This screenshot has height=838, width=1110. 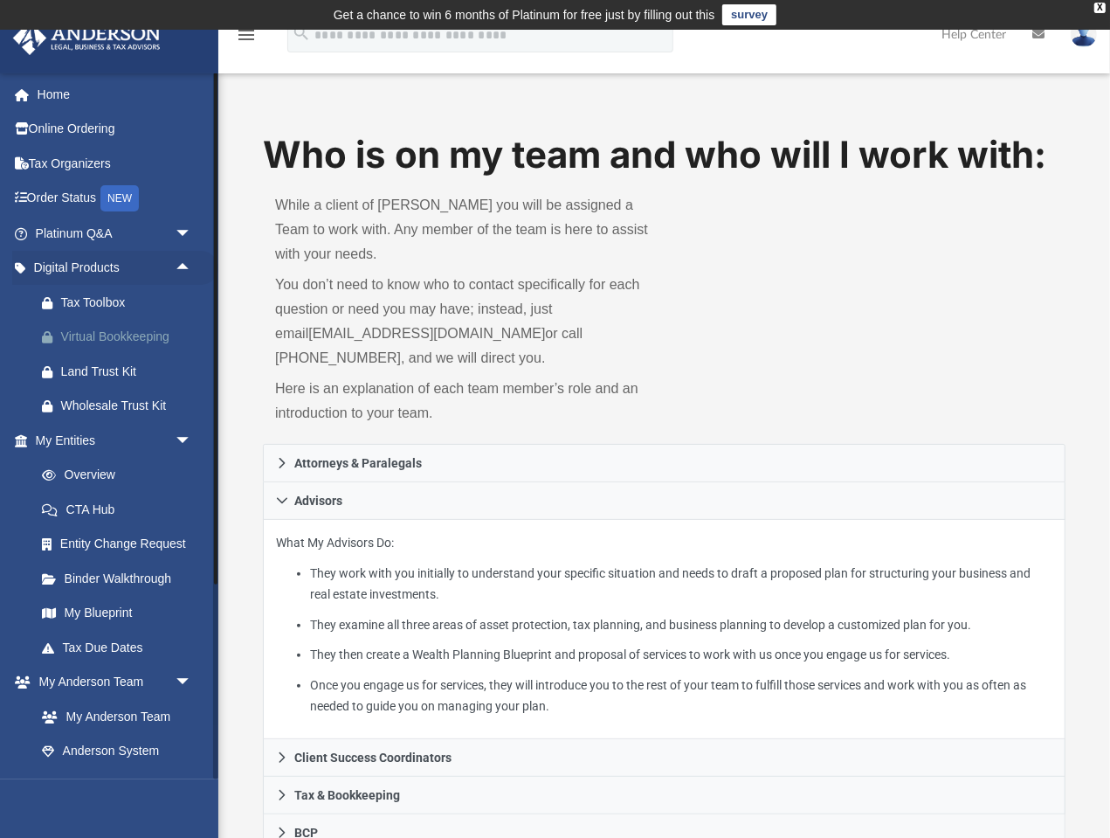 What do you see at coordinates (681, 695) in the screenshot?
I see `li: Once you engage us for services, they will introduce you to the rest of your team to fulfill thos...` at bounding box center [681, 695].